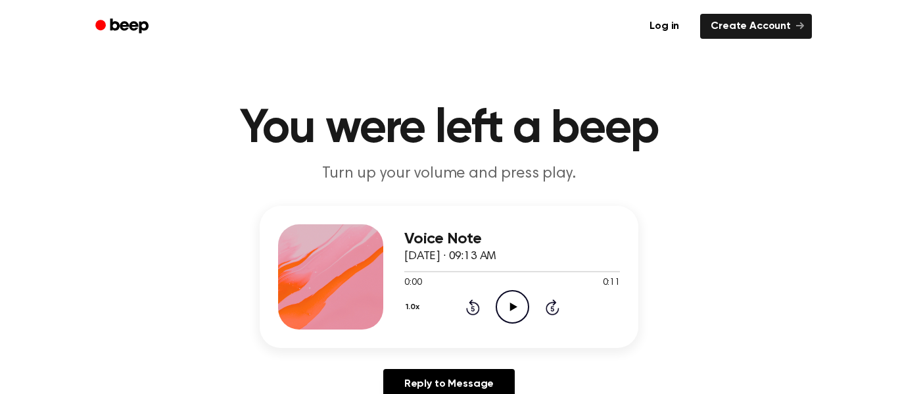  What do you see at coordinates (123, 26) in the screenshot?
I see `a: Beep` at bounding box center [123, 26].